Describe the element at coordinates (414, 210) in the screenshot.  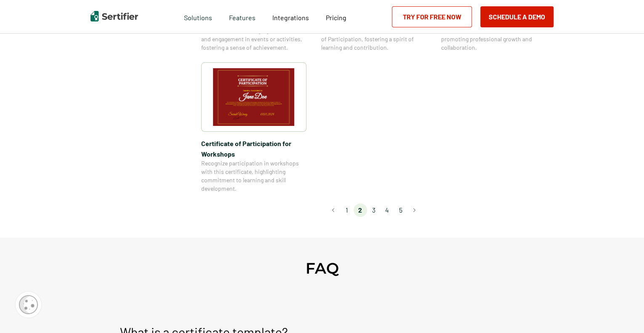
I see `button: Go to next page` at that location.